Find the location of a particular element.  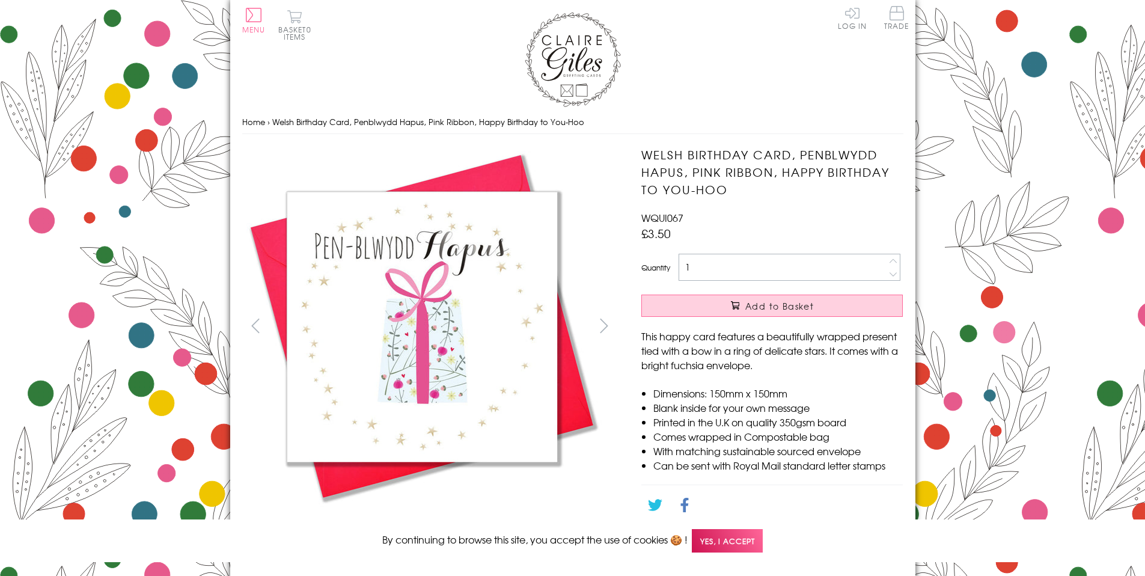

span: Yes, I accept is located at coordinates (727, 540).